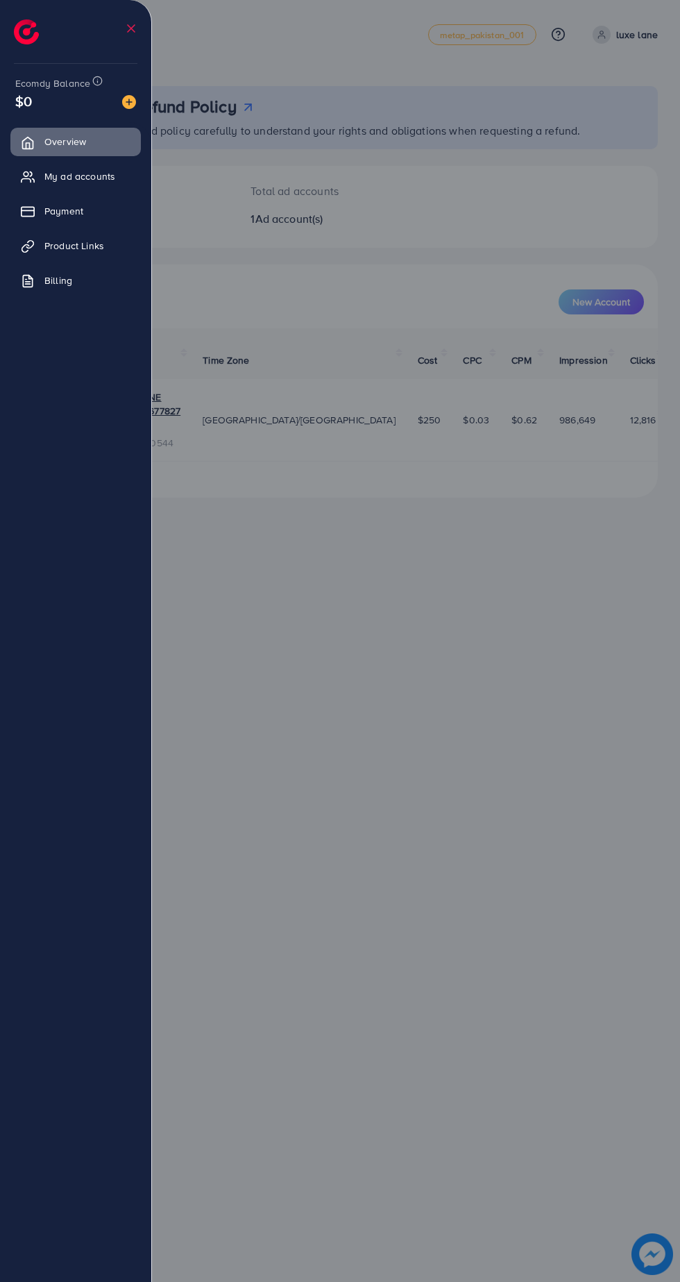 The image size is (680, 1282). I want to click on span: My ad accounts, so click(80, 176).